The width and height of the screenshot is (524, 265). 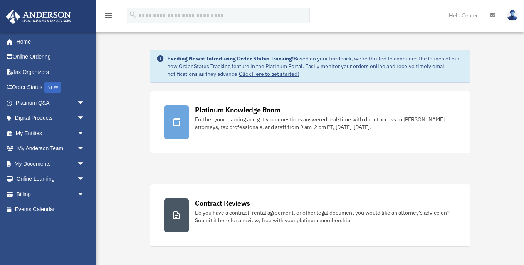 I want to click on a: Platinum Q&Aarrow_drop_down, so click(x=51, y=103).